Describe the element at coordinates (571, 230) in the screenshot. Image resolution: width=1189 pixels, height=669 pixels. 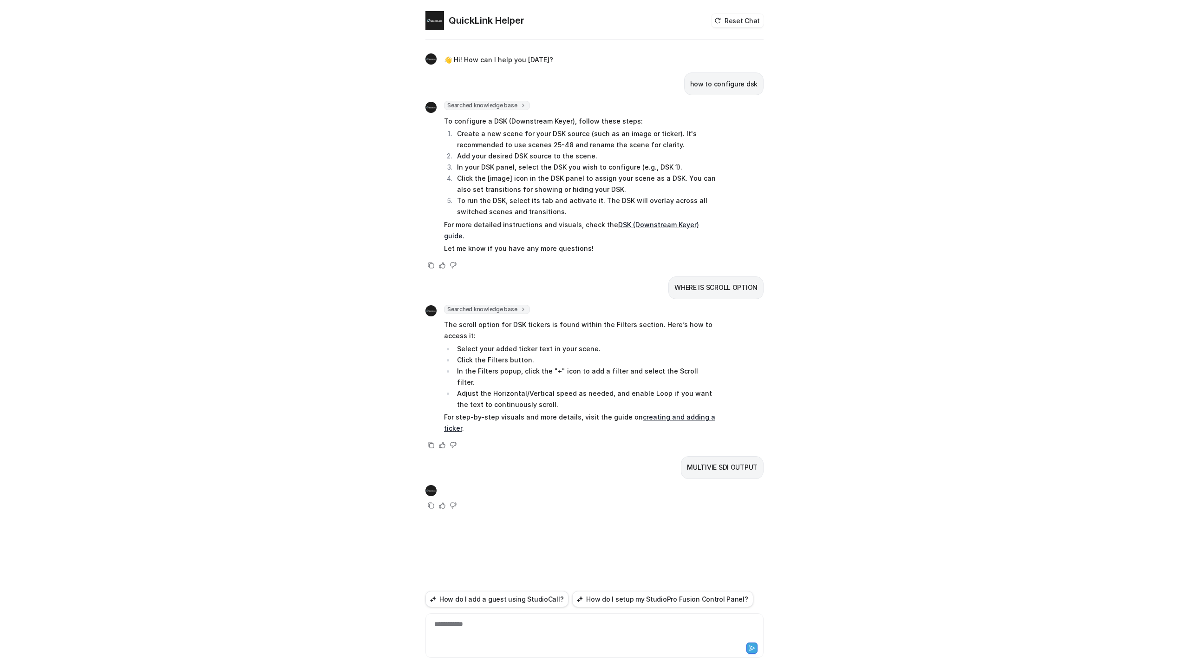
I see `a: DSK (Downstream Keyer) guide` at that location.